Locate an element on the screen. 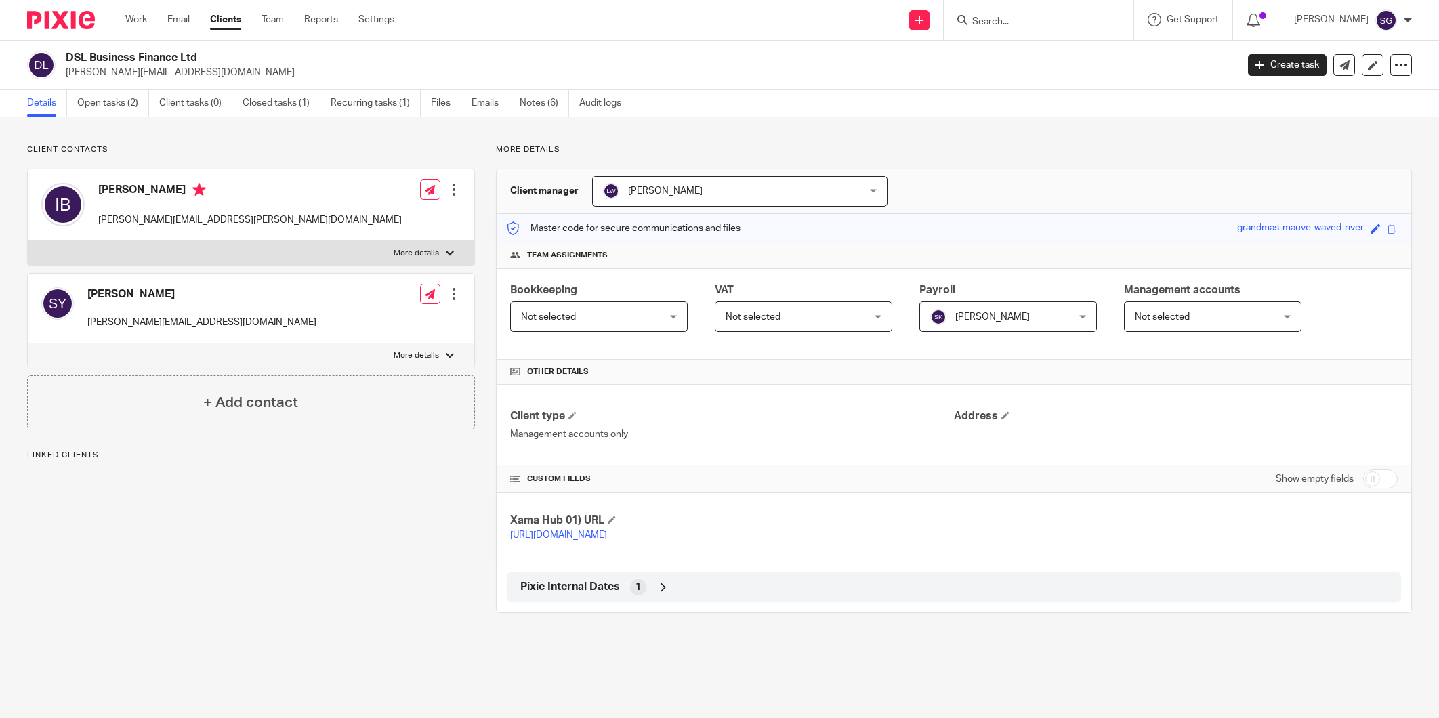 The height and width of the screenshot is (718, 1439). i: Primary is located at coordinates (199, 190).